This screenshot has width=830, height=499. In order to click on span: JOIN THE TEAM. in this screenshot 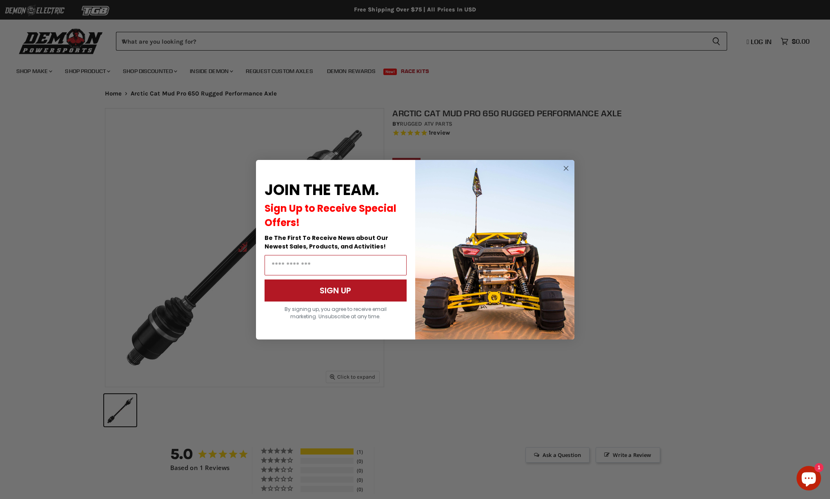, I will do `click(322, 190)`.